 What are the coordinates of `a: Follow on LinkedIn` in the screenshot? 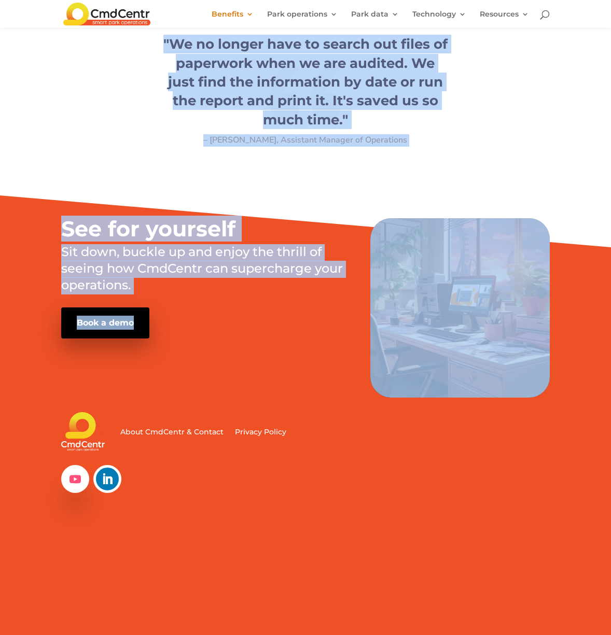 It's located at (107, 479).